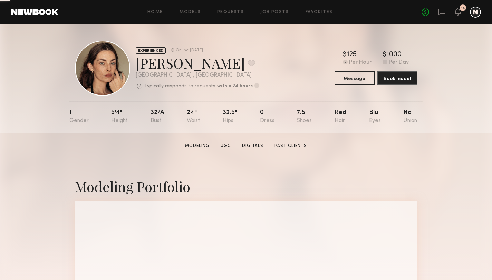 The height and width of the screenshot is (280, 492). I want to click on a: UGC, so click(226, 146).